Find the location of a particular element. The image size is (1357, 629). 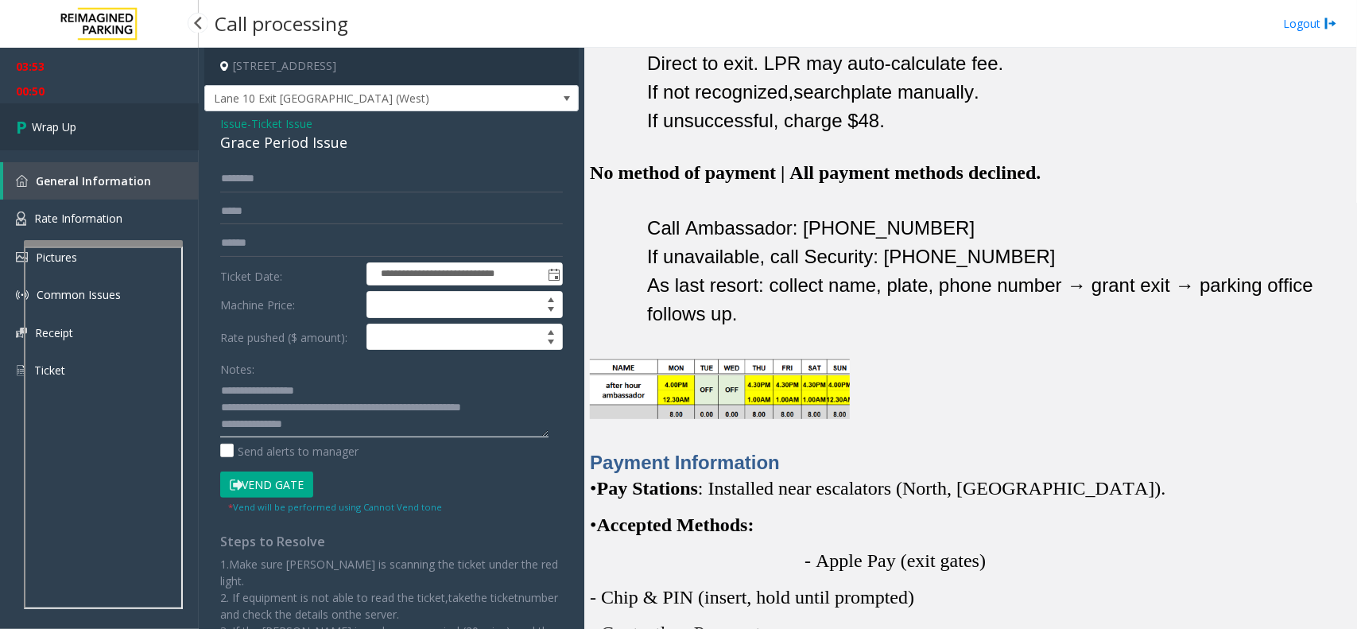

span: General Information is located at coordinates (93, 180).